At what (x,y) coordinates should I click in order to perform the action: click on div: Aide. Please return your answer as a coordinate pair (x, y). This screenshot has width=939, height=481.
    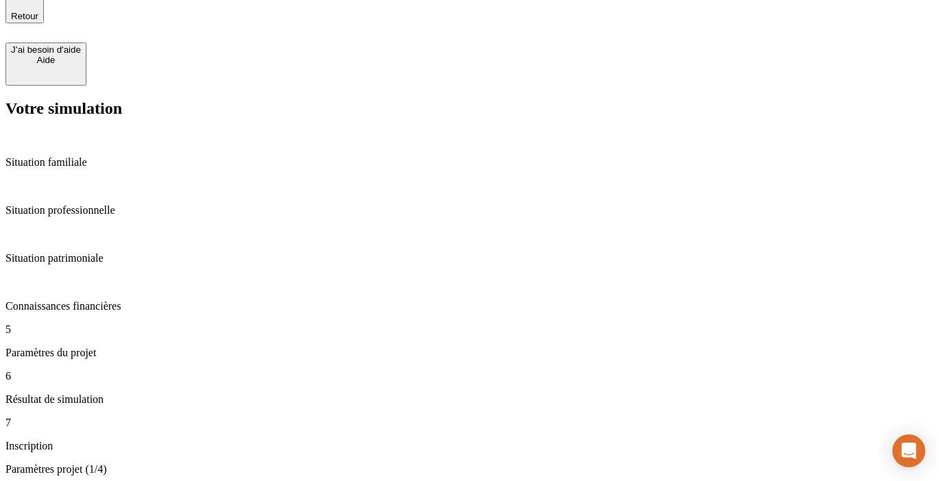
    Looking at the image, I should click on (46, 60).